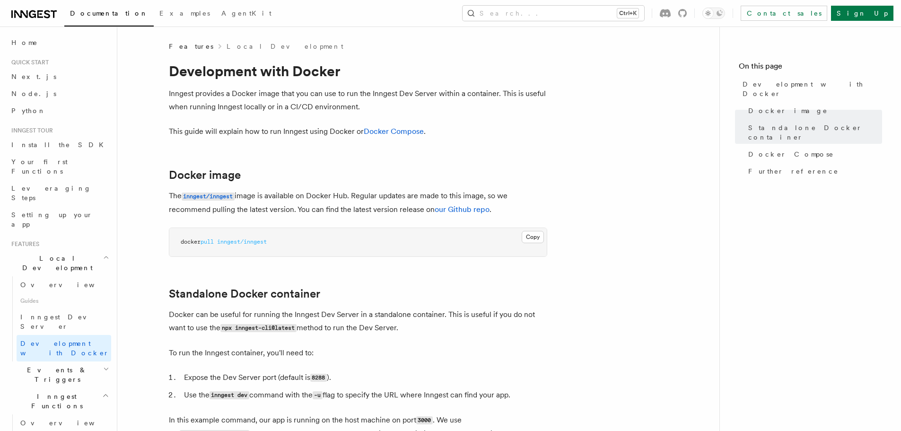 Image resolution: width=901 pixels, height=431 pixels. Describe the element at coordinates (59, 193) in the screenshot. I see `a: Leveraging Steps` at that location.